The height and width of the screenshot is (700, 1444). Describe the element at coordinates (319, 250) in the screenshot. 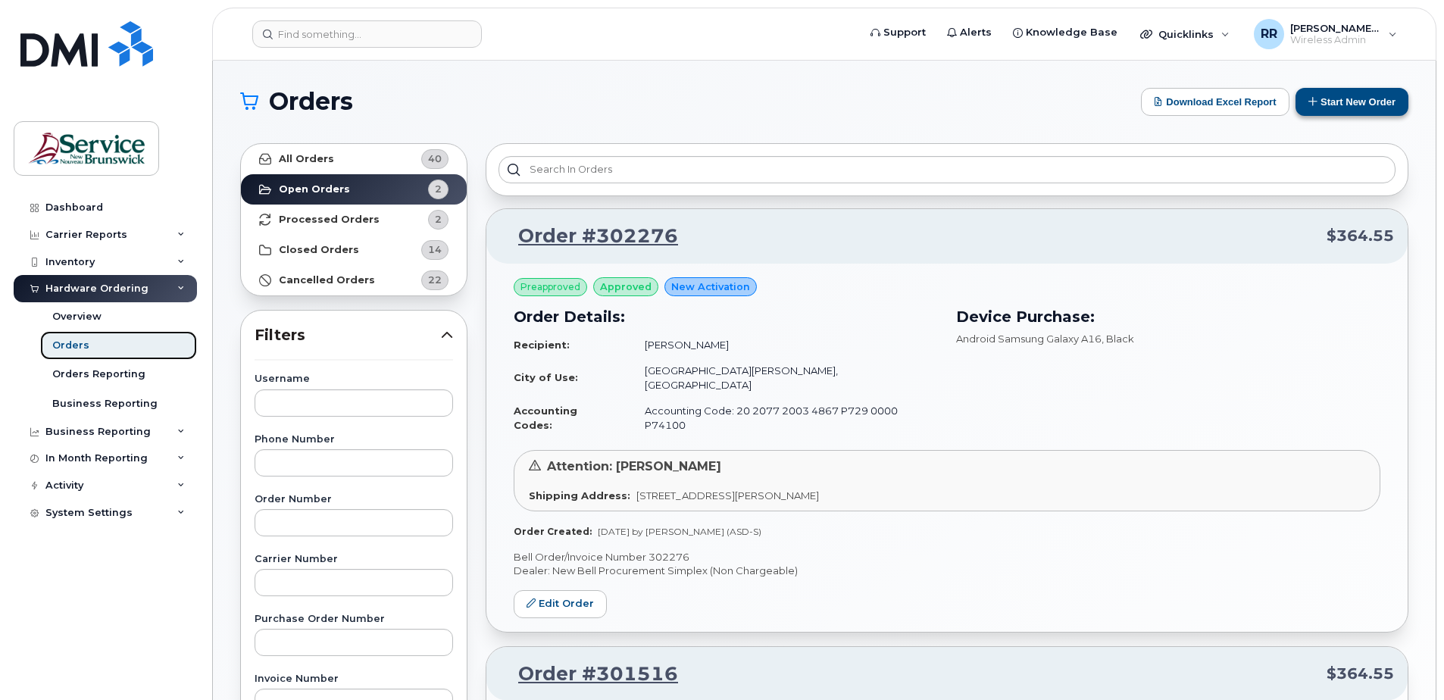

I see `strong: Closed Orders` at that location.